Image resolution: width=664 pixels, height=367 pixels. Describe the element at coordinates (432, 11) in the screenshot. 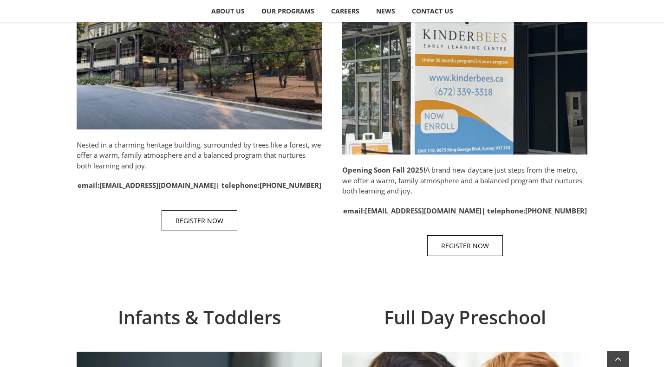

I see `a: CONTACT US` at that location.